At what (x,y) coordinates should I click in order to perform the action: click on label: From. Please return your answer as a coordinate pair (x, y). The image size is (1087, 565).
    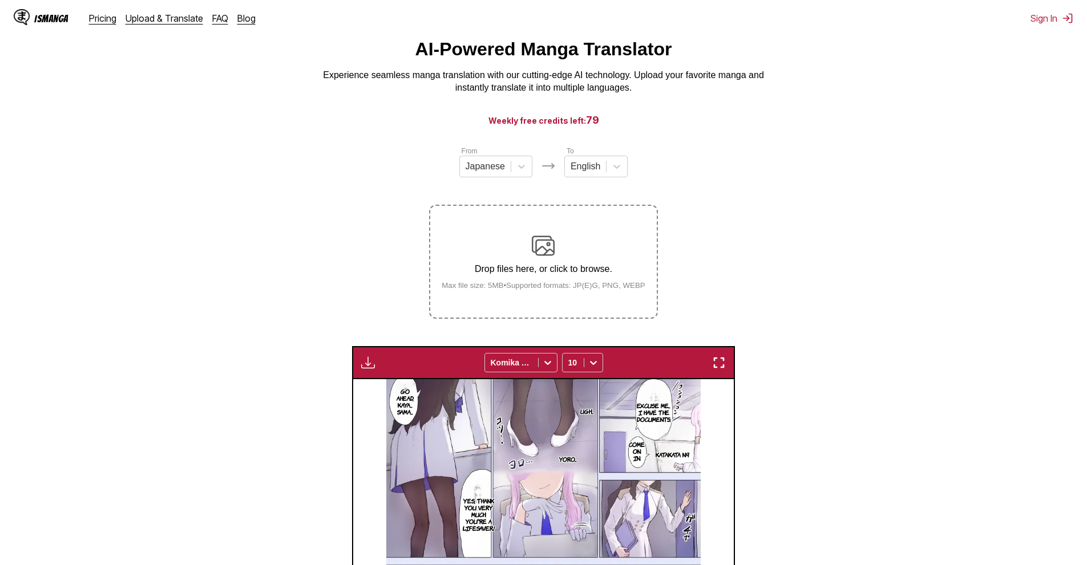
    Looking at the image, I should click on (470, 151).